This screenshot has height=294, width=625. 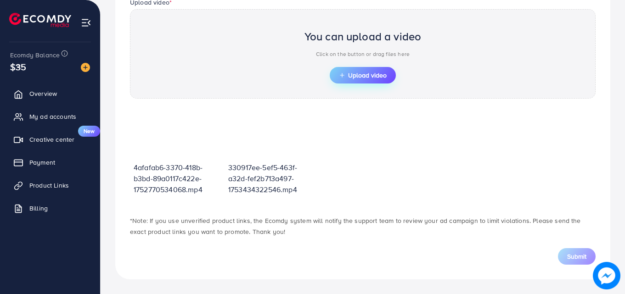 I want to click on span: Product Links, so click(x=49, y=186).